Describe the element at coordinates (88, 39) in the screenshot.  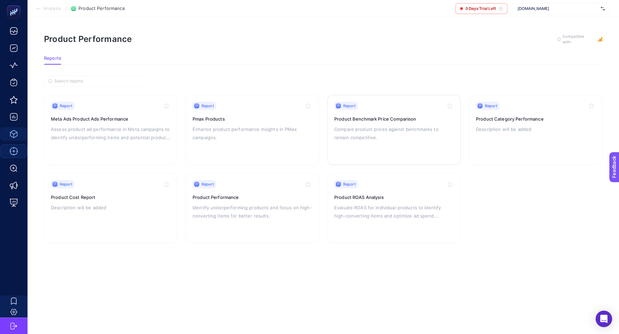
I see `h1: Product Performance` at that location.